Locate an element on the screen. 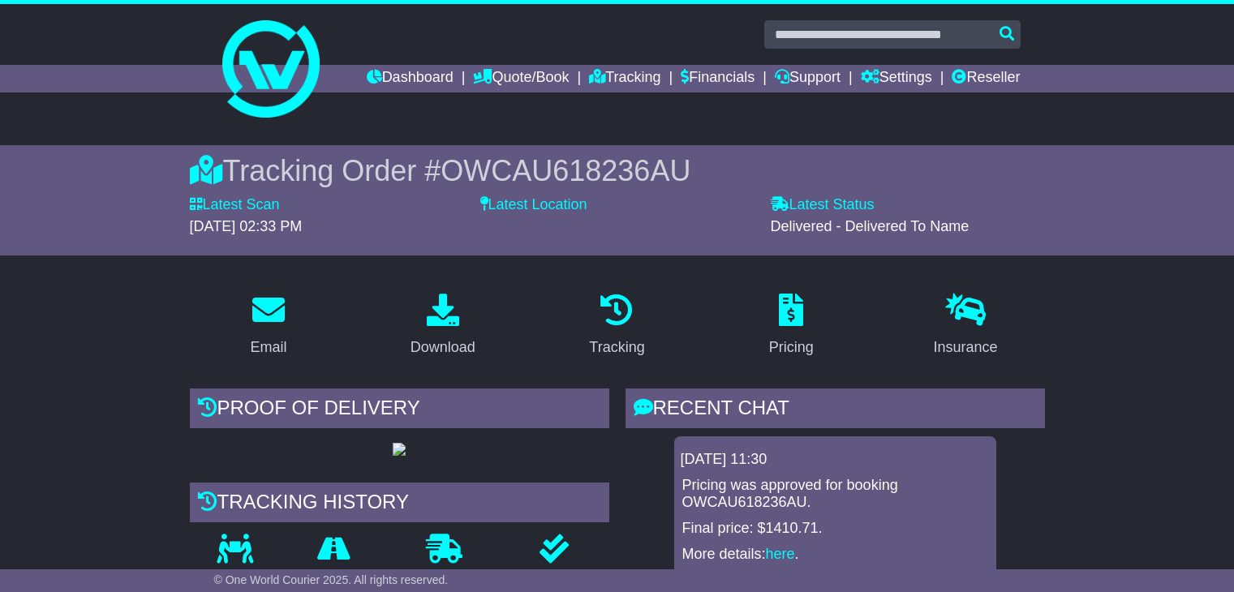 The height and width of the screenshot is (592, 1234). a: Settings is located at coordinates (897, 79).